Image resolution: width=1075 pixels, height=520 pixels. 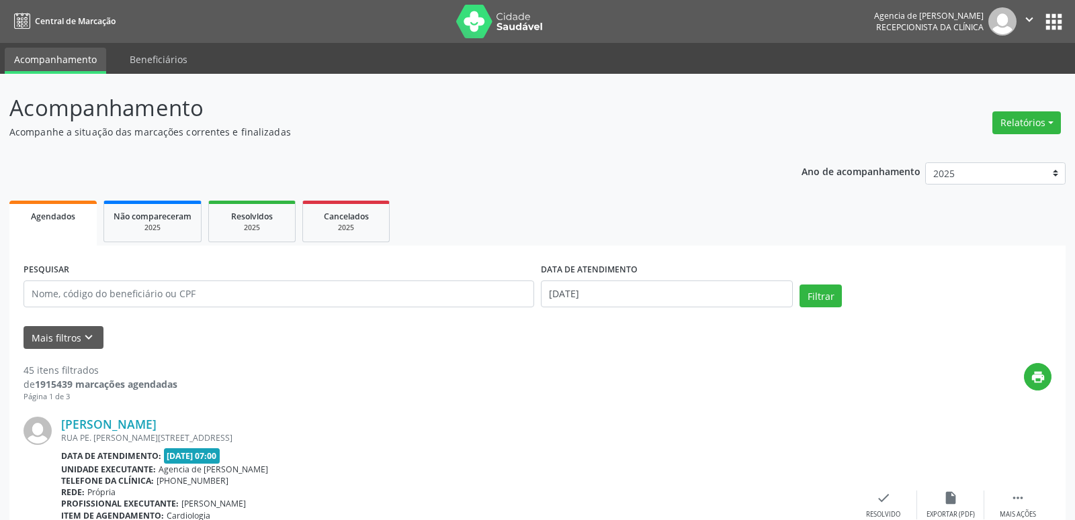 What do you see at coordinates (73, 492) in the screenshot?
I see `b: Rede:` at bounding box center [73, 492].